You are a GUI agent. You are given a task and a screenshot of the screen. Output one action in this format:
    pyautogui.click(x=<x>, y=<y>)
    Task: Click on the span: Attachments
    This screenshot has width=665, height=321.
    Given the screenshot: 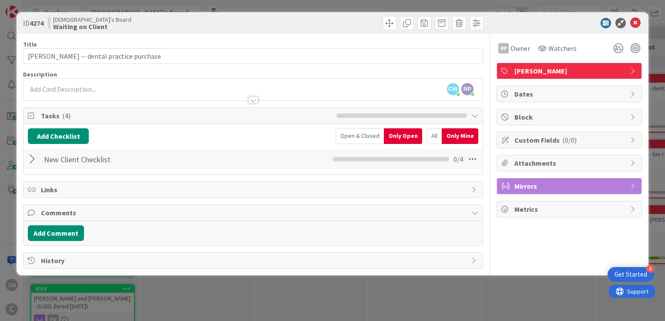 What is the action you would take?
    pyautogui.click(x=570, y=163)
    